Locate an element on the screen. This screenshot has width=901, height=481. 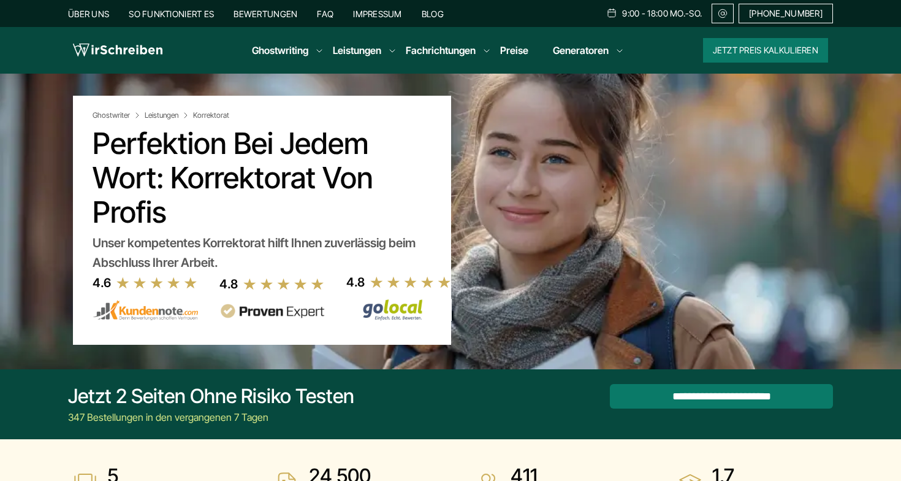
div: 347 Bestellungen in den vergangenen 7 Tagen is located at coordinates (211, 417).